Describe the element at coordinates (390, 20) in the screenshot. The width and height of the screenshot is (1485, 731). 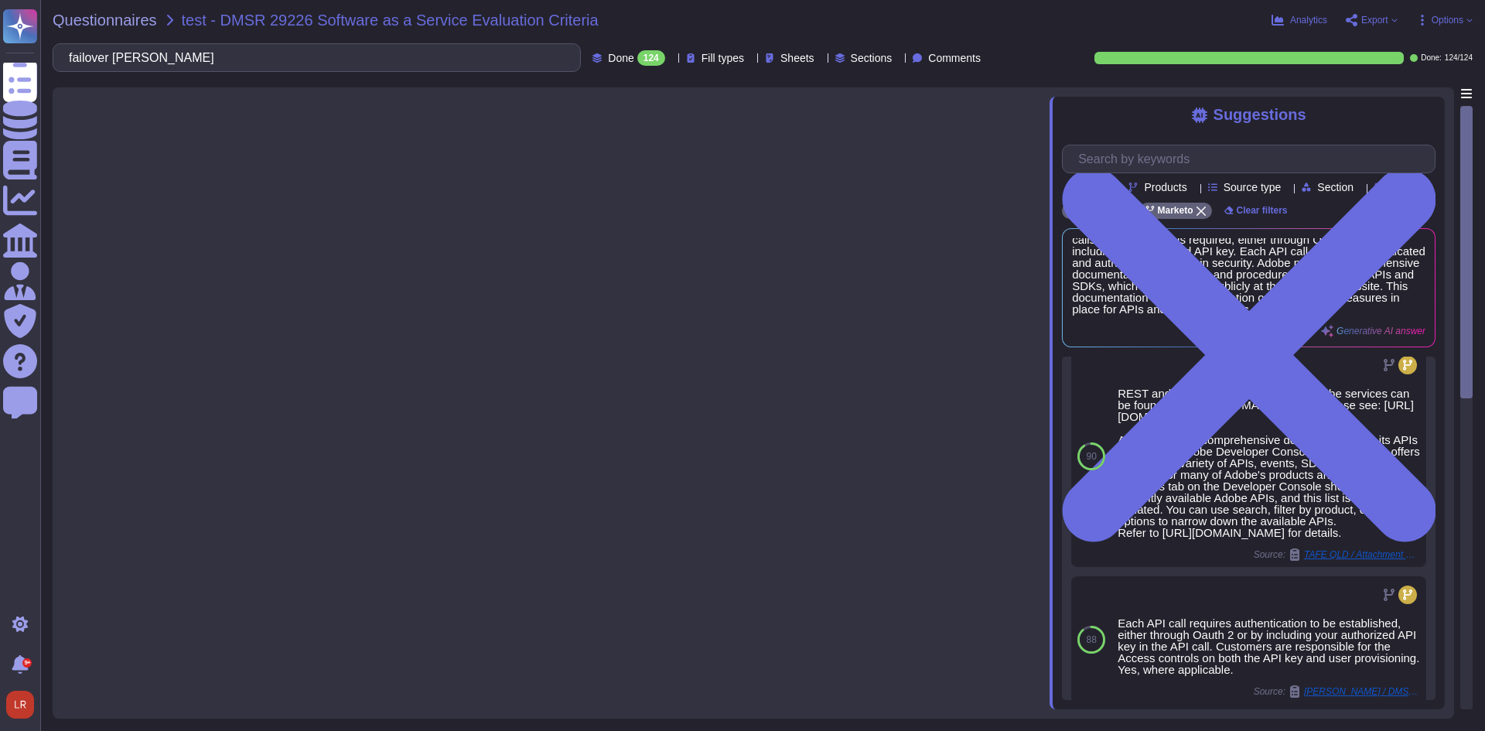
I see `span: test - DMSR 29226 Software as a Service Evaluation Criteria` at that location.